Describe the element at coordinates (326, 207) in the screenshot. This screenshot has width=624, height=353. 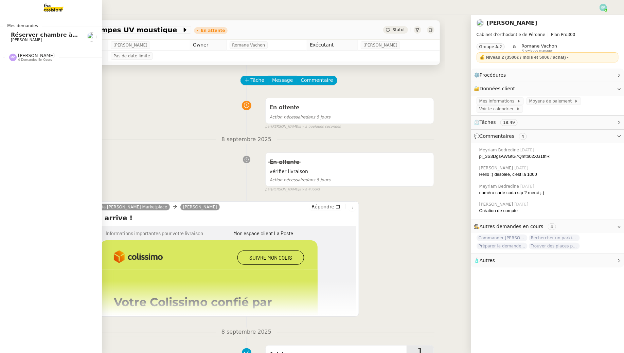
I see `button: Répondre` at that location.